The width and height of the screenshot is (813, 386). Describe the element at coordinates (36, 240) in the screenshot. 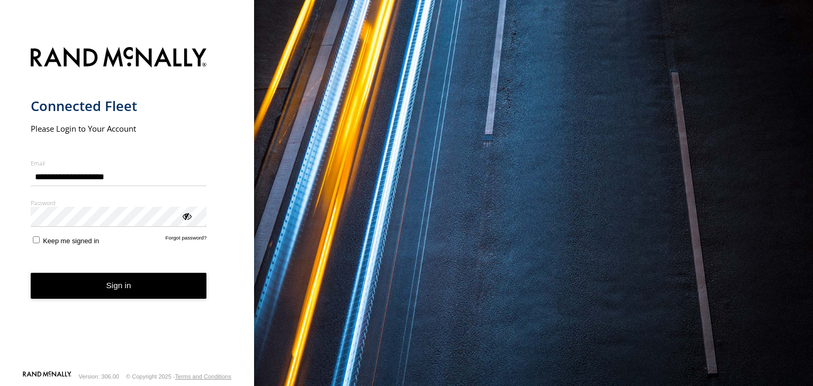

I see `input: Keep me signed in` at that location.